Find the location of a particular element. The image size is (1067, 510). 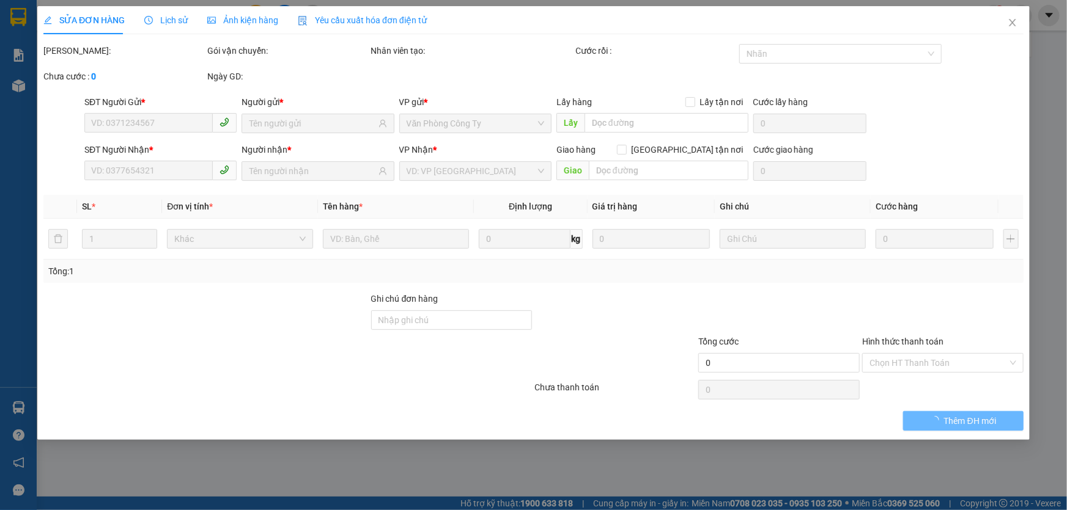

span: Thêm ĐH mới is located at coordinates (970, 421).